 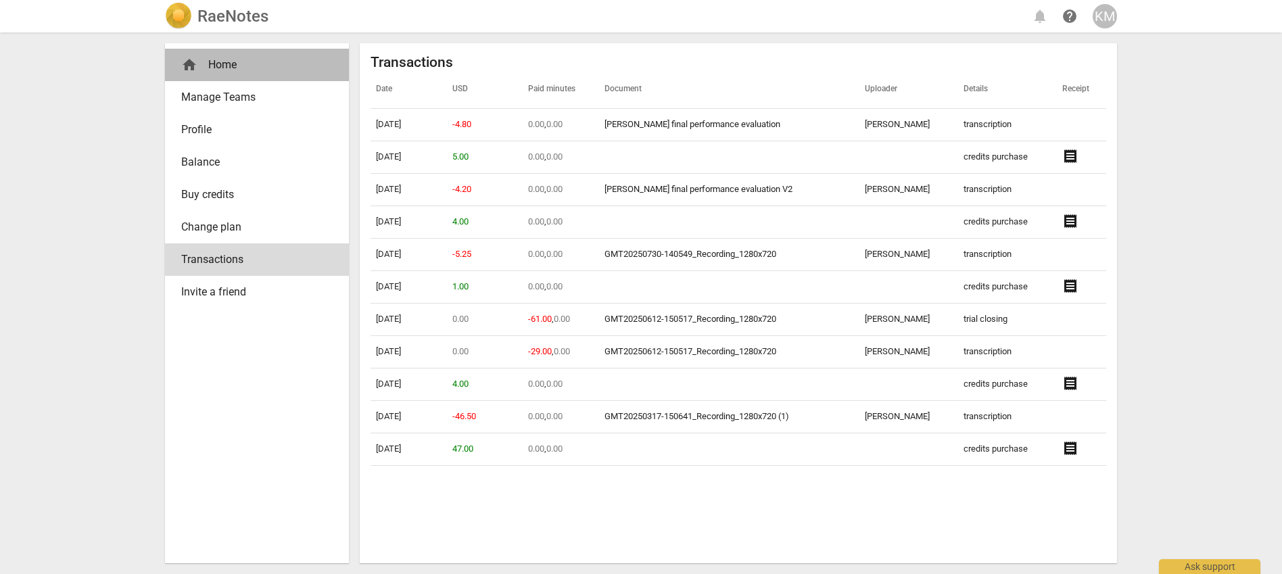 What do you see at coordinates (729, 90) in the screenshot?
I see `th: Document` at bounding box center [729, 90].